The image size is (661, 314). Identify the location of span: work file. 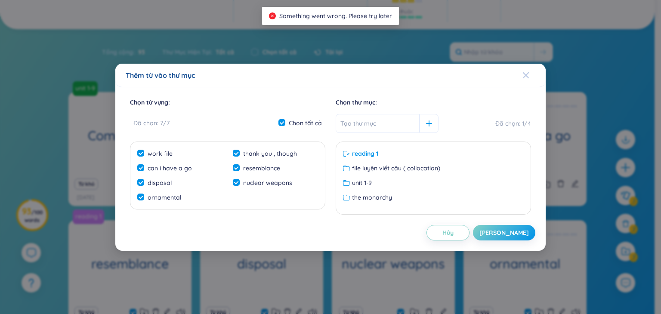
(160, 154).